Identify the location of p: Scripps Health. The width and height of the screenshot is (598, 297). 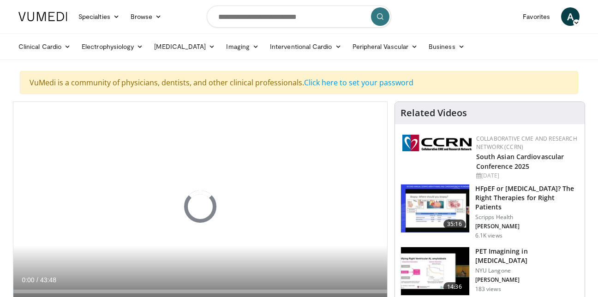
(527, 217).